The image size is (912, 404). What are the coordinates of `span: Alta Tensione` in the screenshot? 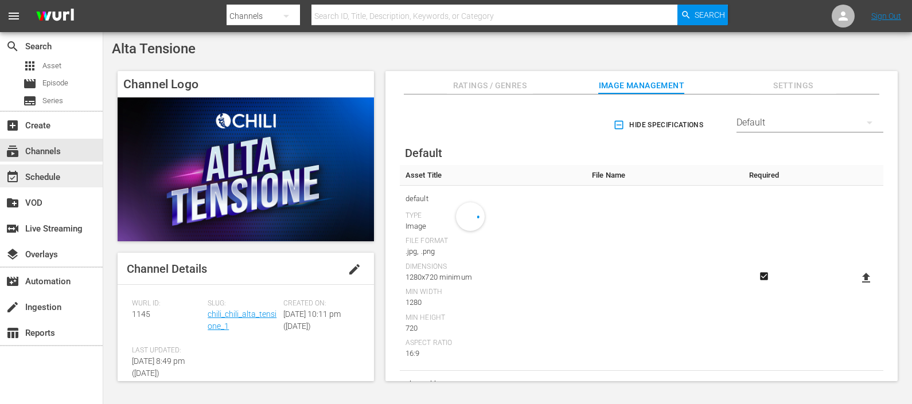 It's located at (154, 49).